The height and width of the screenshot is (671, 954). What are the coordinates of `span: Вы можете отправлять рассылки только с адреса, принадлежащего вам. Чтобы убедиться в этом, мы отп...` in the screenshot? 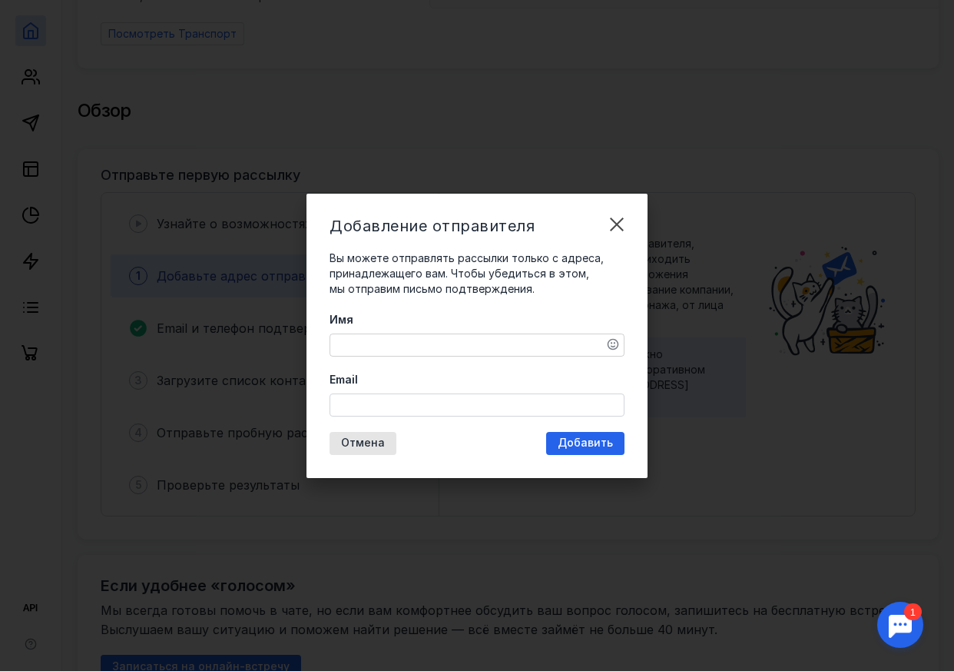 It's located at (466, 273).